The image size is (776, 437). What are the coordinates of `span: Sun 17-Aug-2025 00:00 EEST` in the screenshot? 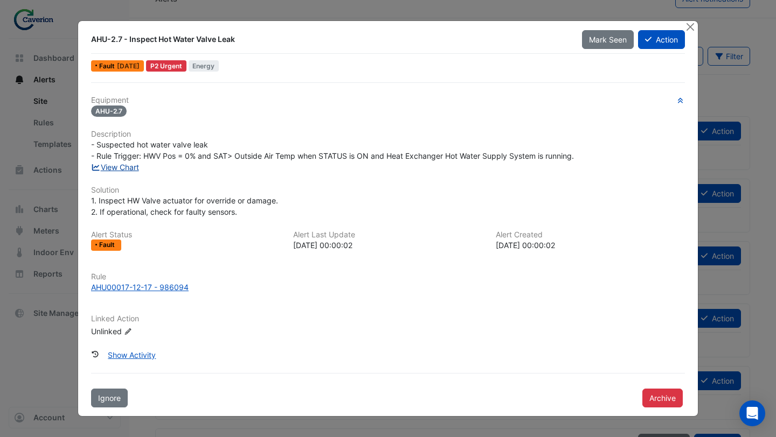 It's located at (128, 66).